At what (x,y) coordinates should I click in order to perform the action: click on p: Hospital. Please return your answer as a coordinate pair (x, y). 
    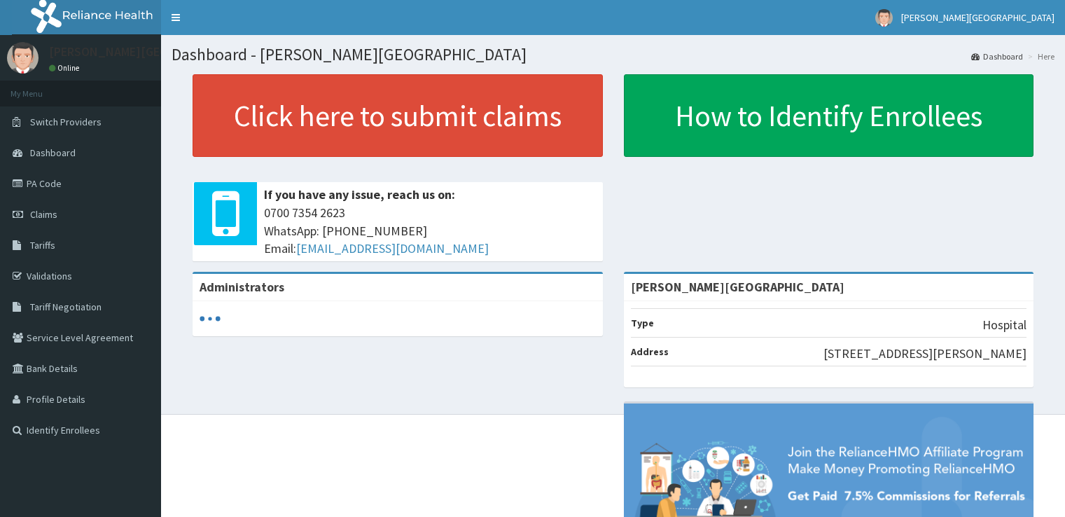
    Looking at the image, I should click on (1005, 325).